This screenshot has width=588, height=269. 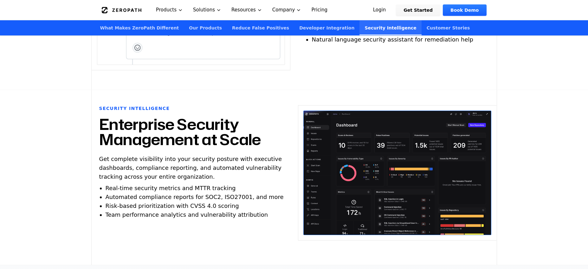 I want to click on a: Book Demo, so click(x=464, y=10).